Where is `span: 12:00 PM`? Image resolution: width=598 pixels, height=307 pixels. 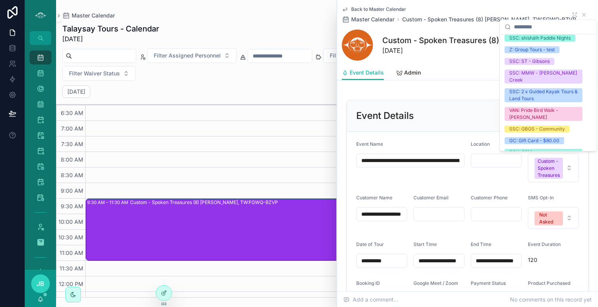
span: 12:00 PM is located at coordinates (71, 284).